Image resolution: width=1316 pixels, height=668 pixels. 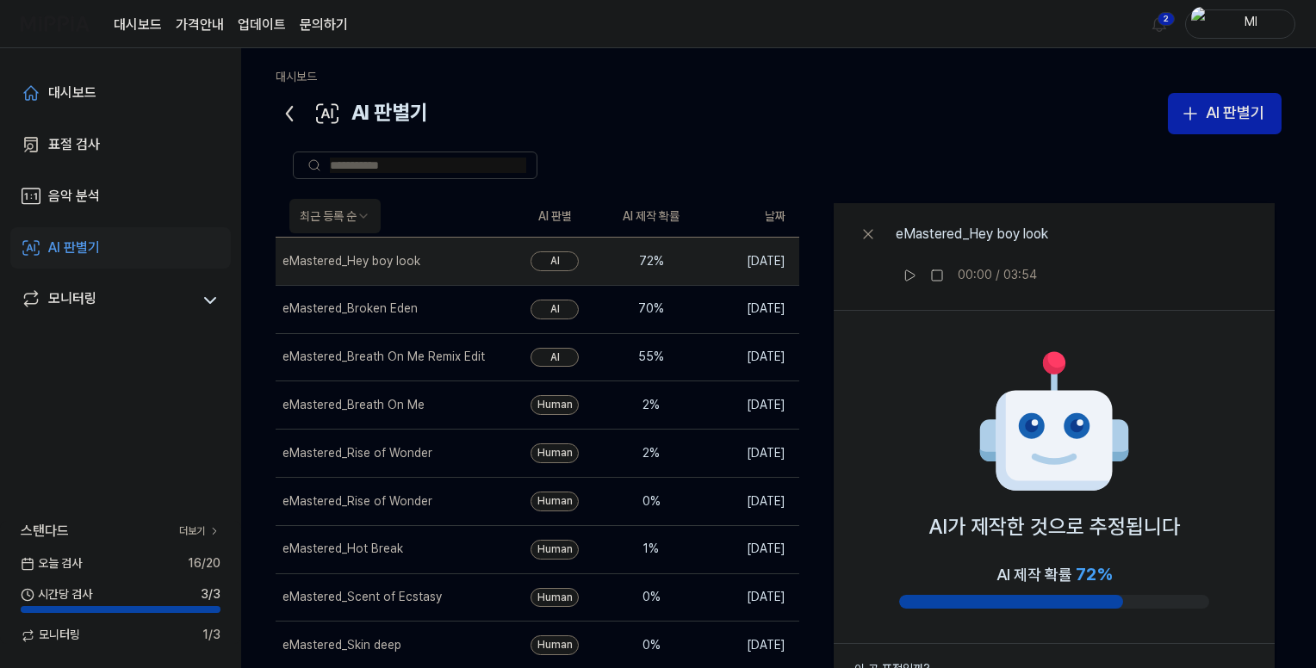 What do you see at coordinates (1054, 423) in the screenshot?
I see `img: AI` at bounding box center [1054, 423].